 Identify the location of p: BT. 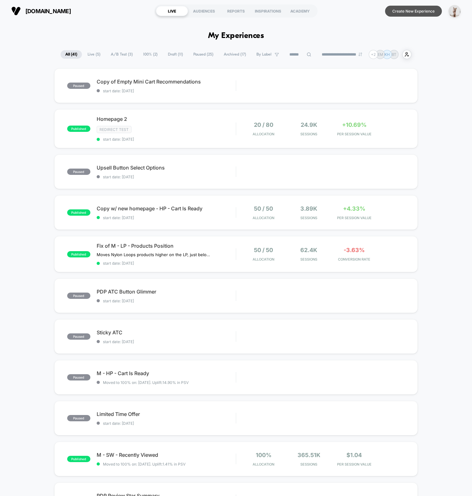
(394, 54).